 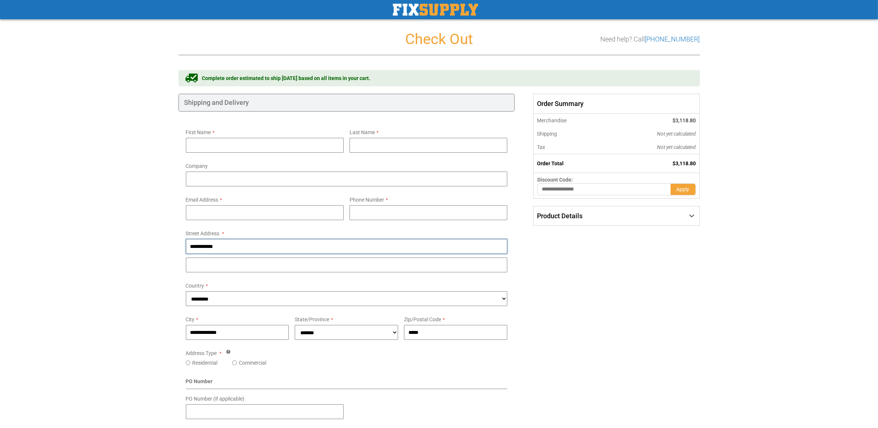 I want to click on div: Shipping and Delivery, so click(x=347, y=103).